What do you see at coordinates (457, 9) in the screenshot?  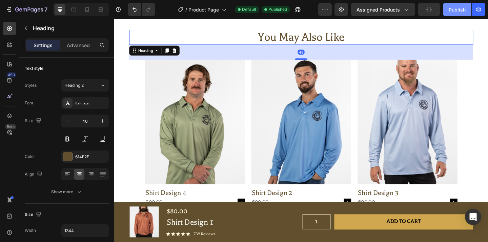 I see `div: Publish` at bounding box center [457, 9].